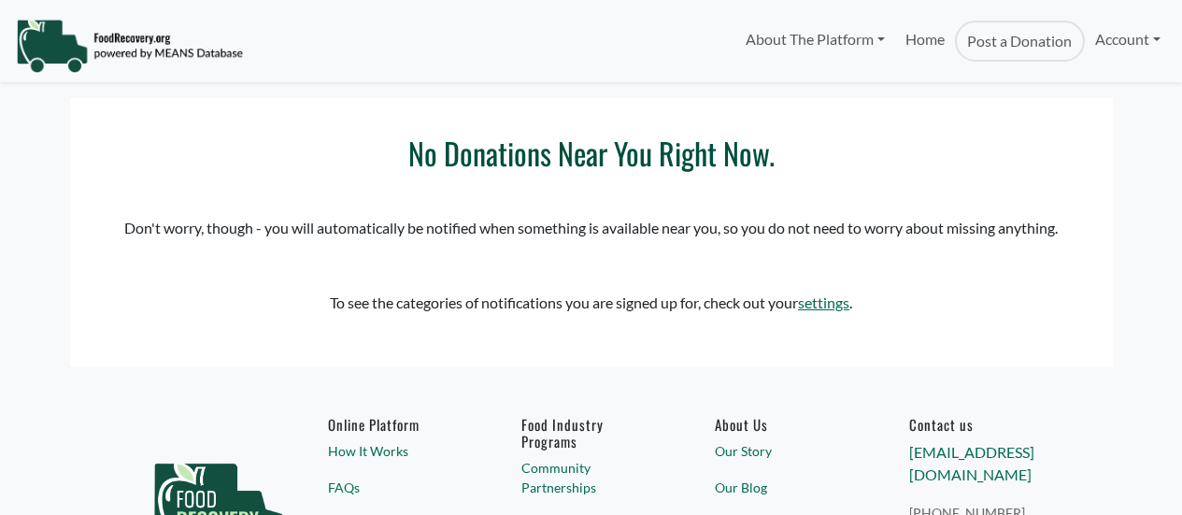 The height and width of the screenshot is (515, 1182). I want to click on a: Post a Donation, so click(1020, 41).